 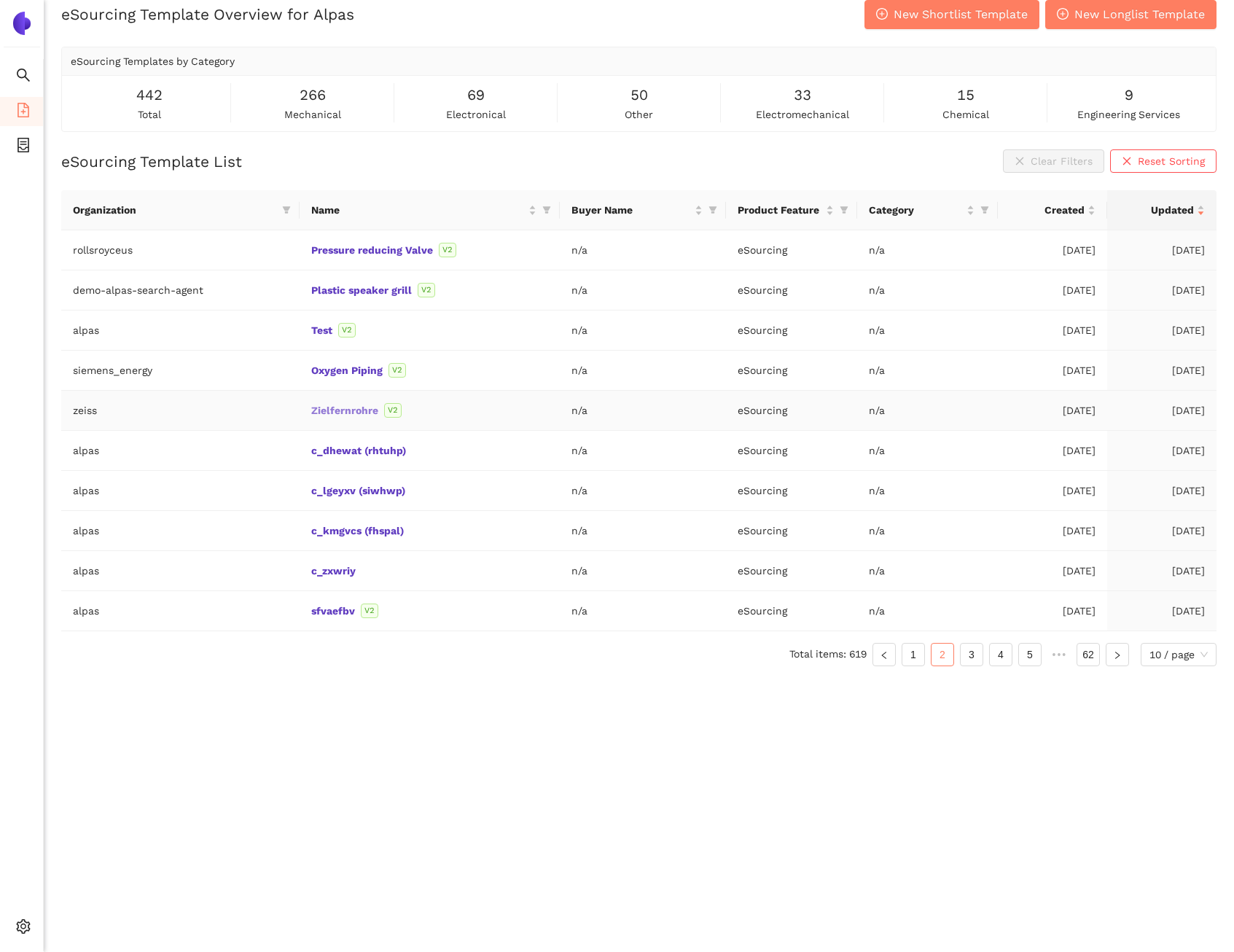 What do you see at coordinates (961, 14) in the screenshot?
I see `span: New Shortlist Template` at bounding box center [961, 14].